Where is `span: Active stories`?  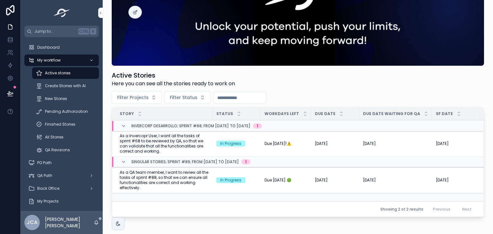
span: Active stories is located at coordinates (58, 73).